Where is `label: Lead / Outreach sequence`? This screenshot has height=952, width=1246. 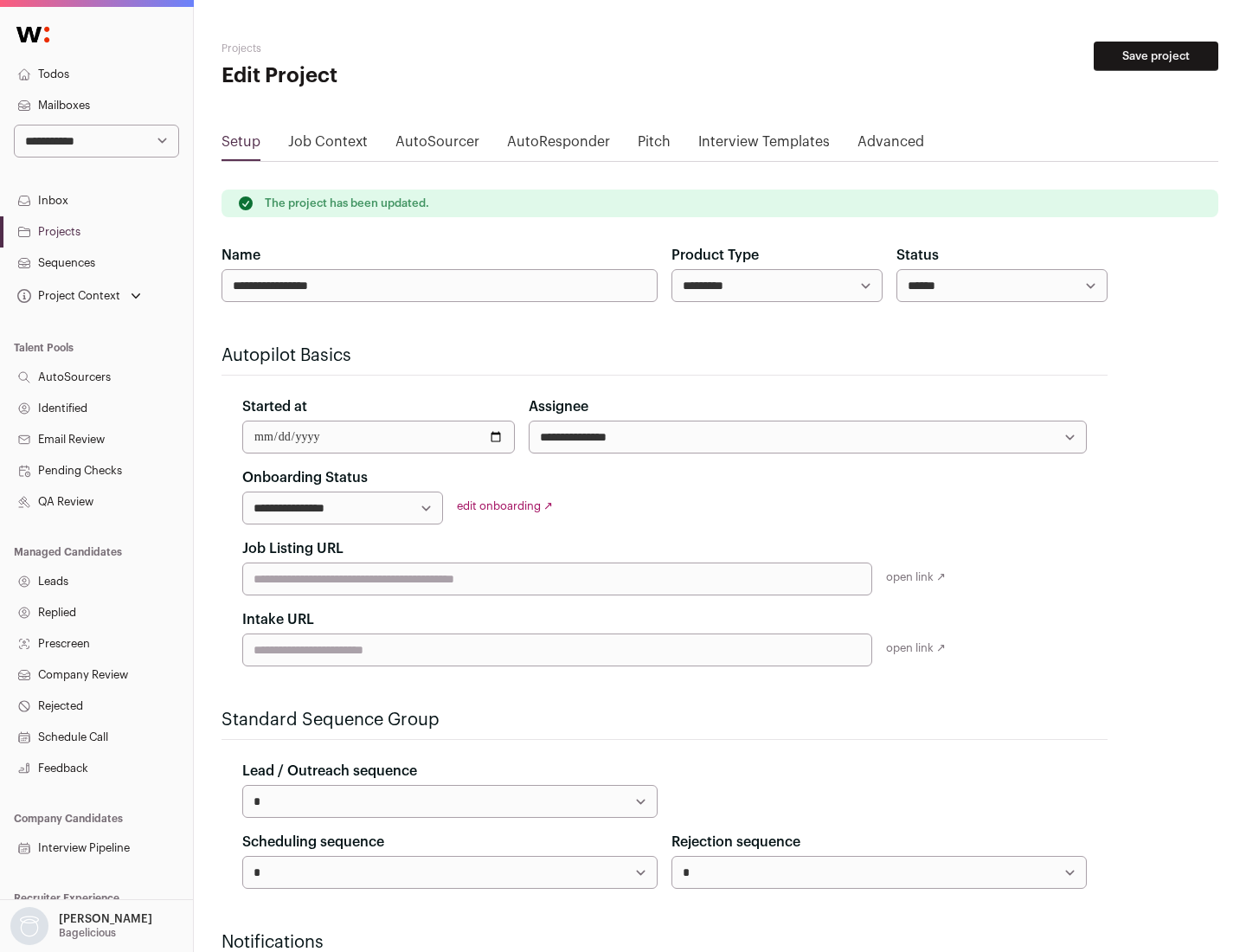
label: Lead / Outreach sequence is located at coordinates (330, 771).